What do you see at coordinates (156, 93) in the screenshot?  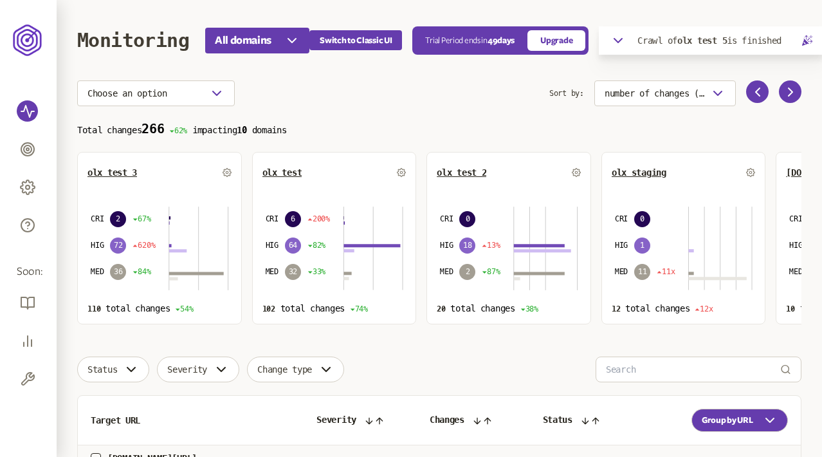 I see `button: Choose an option` at bounding box center [156, 93].